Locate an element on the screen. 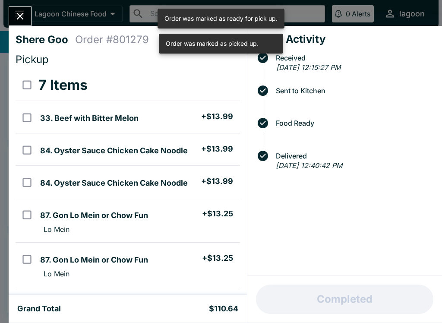  span: Delivered is located at coordinates (353, 156).